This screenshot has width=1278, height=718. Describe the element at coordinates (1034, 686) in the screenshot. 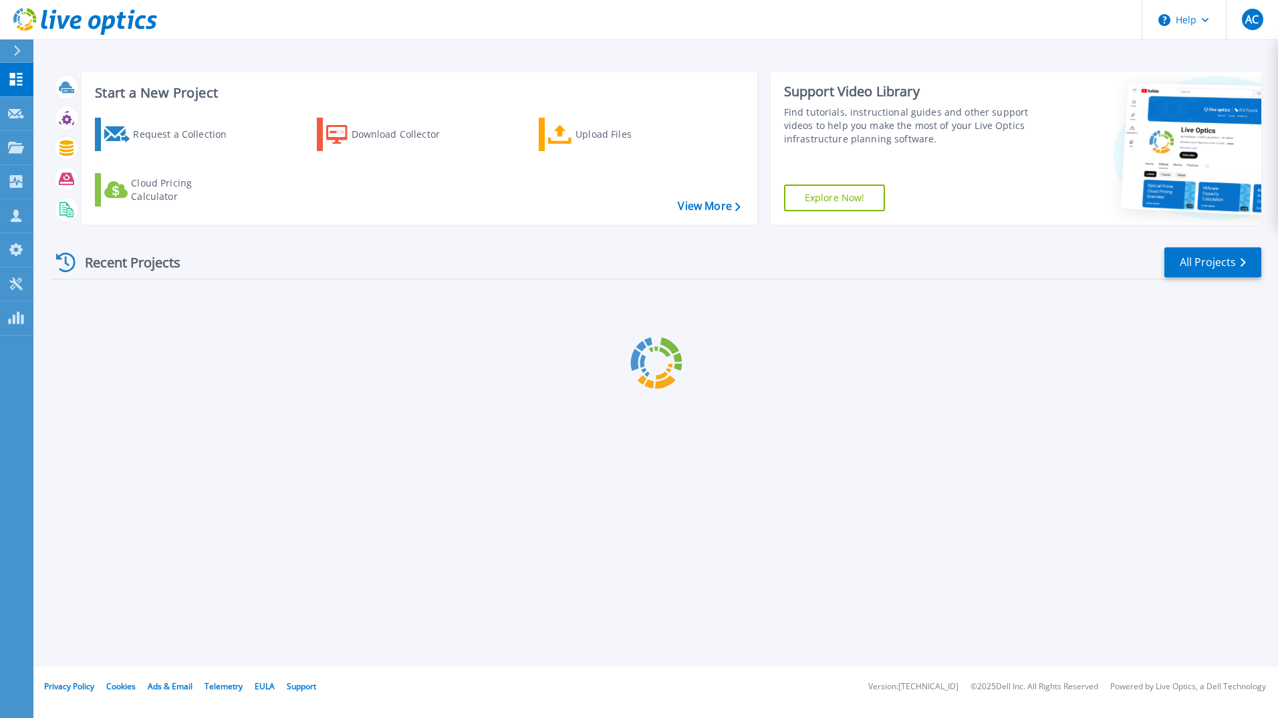

I see `li: © 2025 Dell Inc. All Rights Reserved` at that location.